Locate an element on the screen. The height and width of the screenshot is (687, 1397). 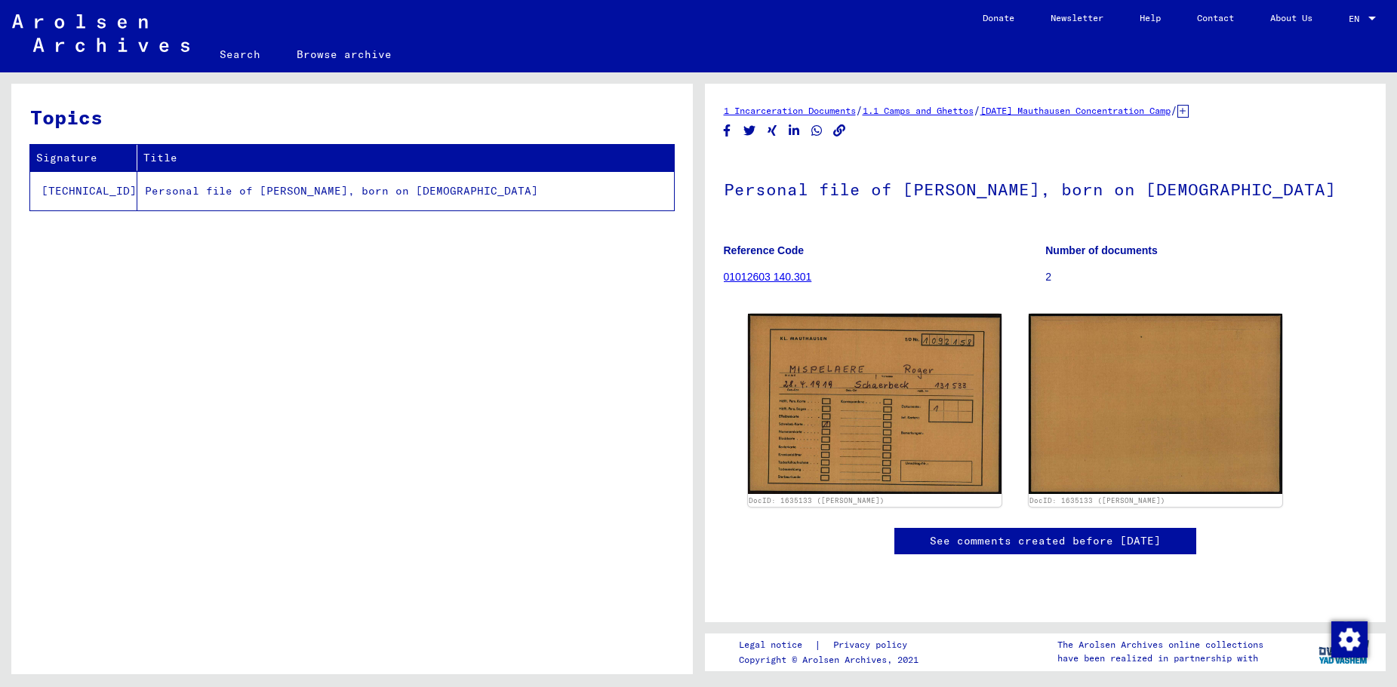
button: Share on Xing is located at coordinates (772, 131).